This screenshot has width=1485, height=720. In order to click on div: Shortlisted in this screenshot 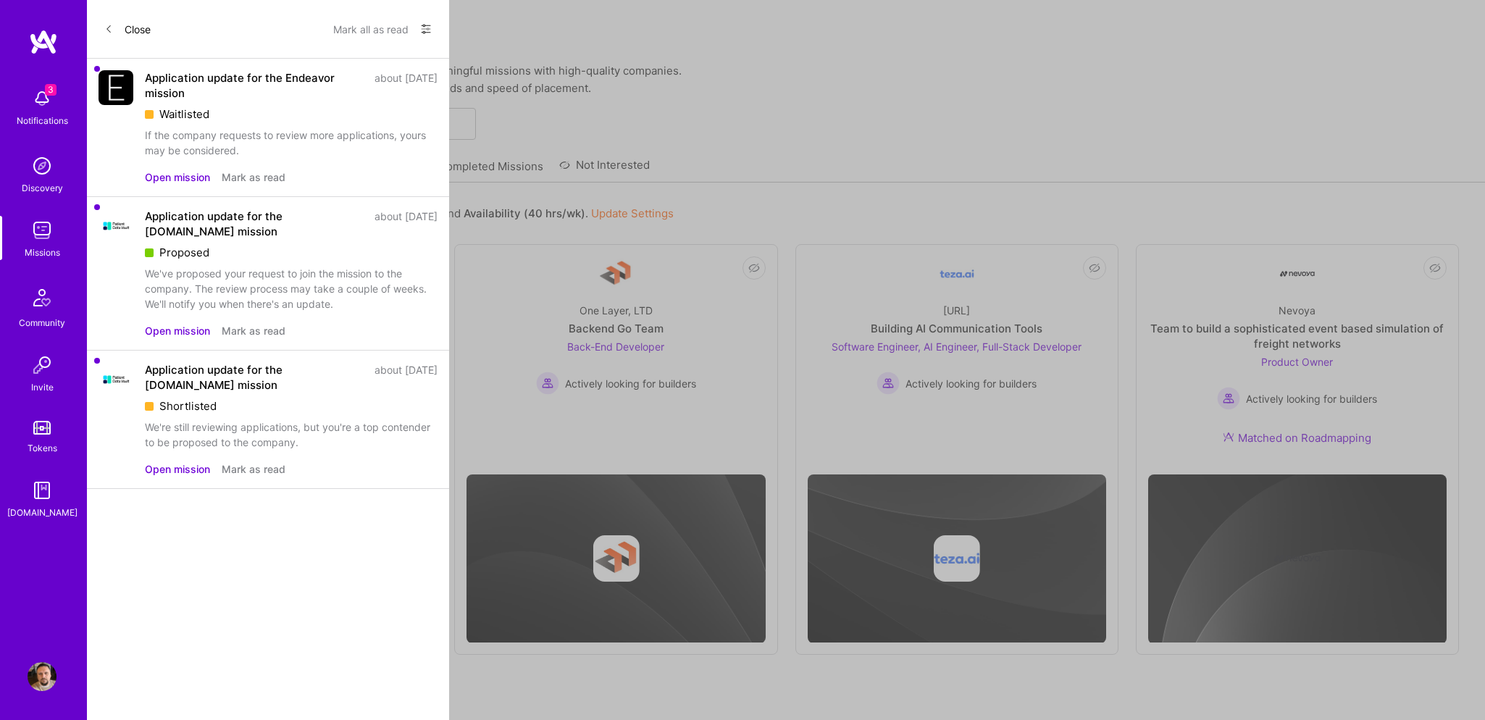, I will do `click(291, 406)`.